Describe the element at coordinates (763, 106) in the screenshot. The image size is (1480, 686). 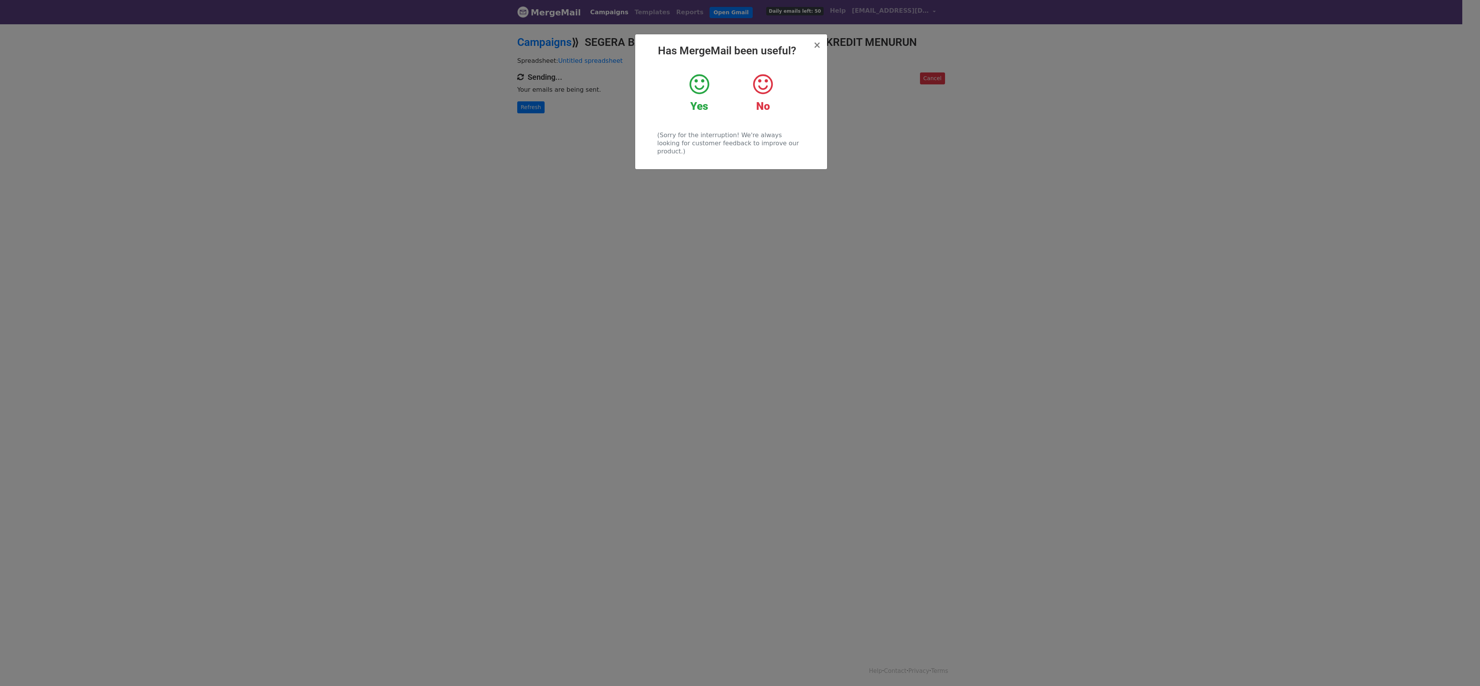
I see `strong: No` at that location.